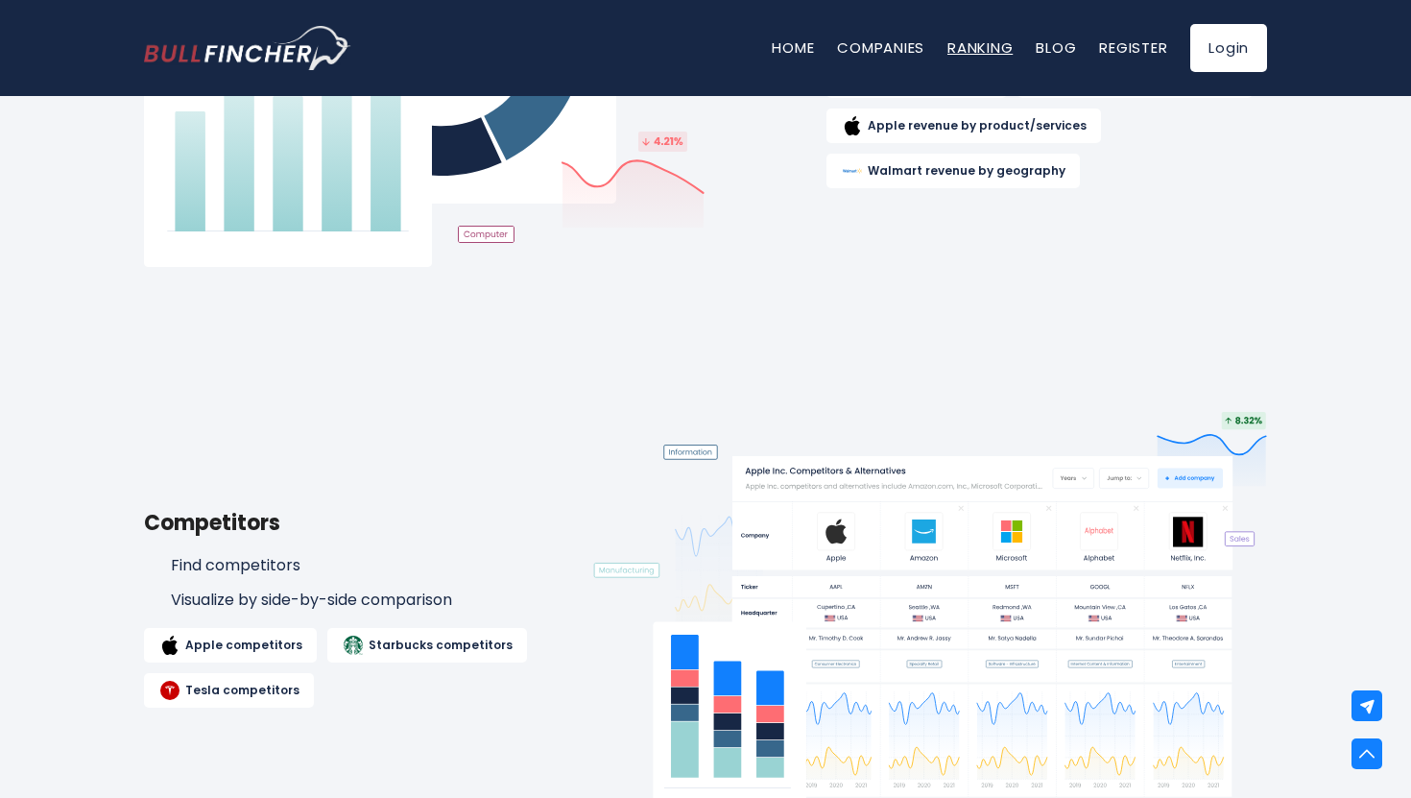 The image size is (1411, 798). I want to click on a: Blog, so click(1056, 47).